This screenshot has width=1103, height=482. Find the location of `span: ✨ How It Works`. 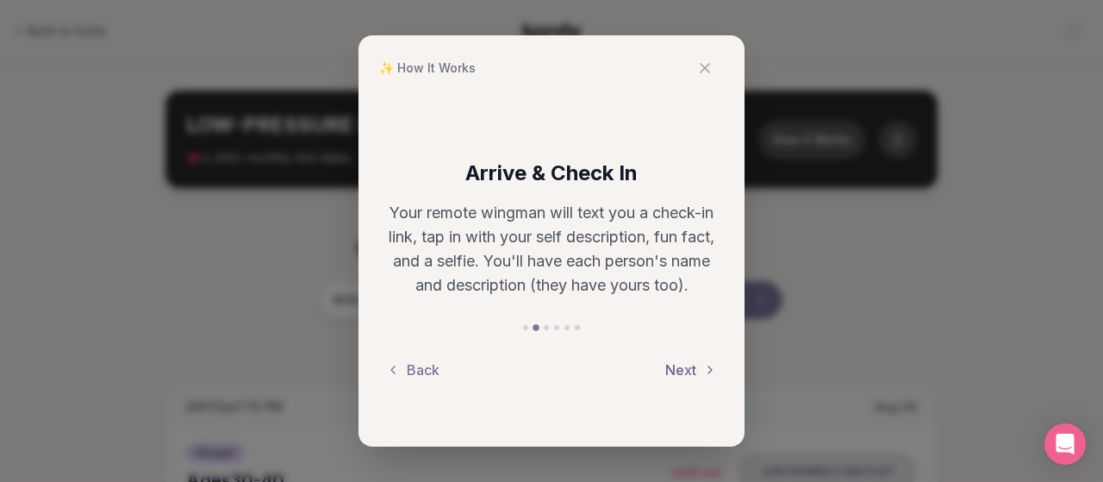

span: ✨ How It Works is located at coordinates (427, 68).